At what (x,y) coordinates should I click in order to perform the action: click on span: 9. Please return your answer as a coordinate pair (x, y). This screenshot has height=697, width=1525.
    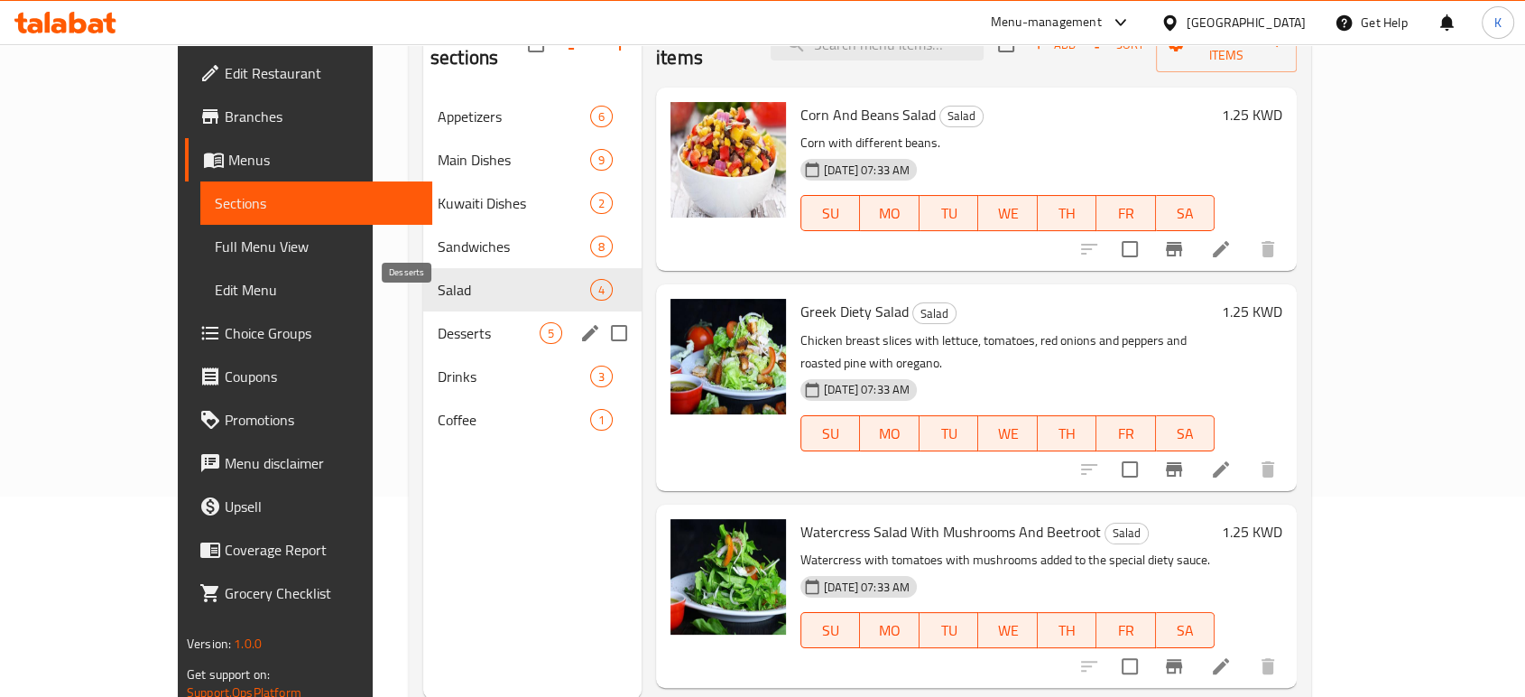
    Looking at the image, I should click on (601, 160).